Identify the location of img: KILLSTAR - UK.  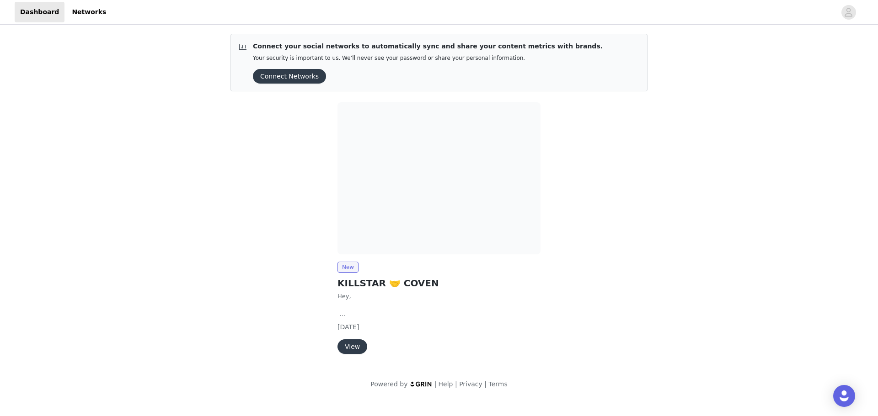
(439, 178).